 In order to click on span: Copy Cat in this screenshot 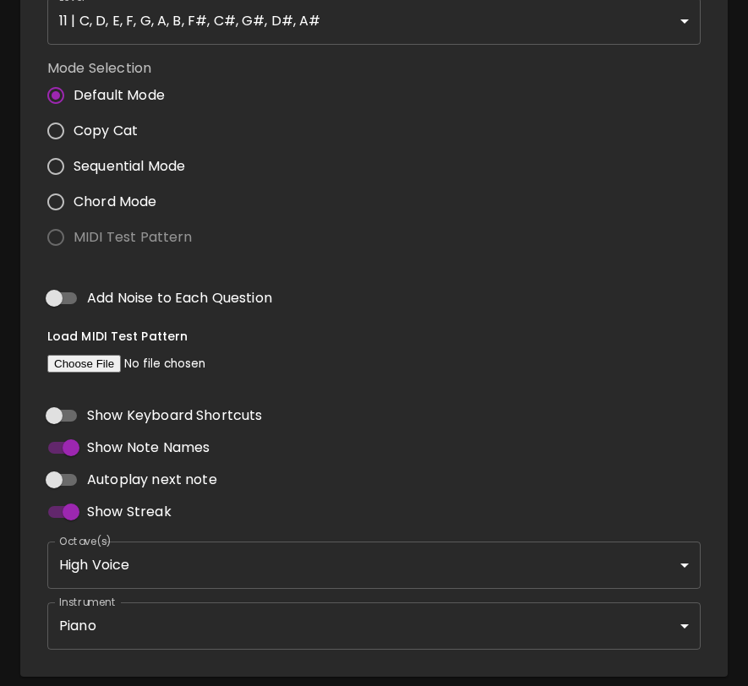, I will do `click(106, 131)`.